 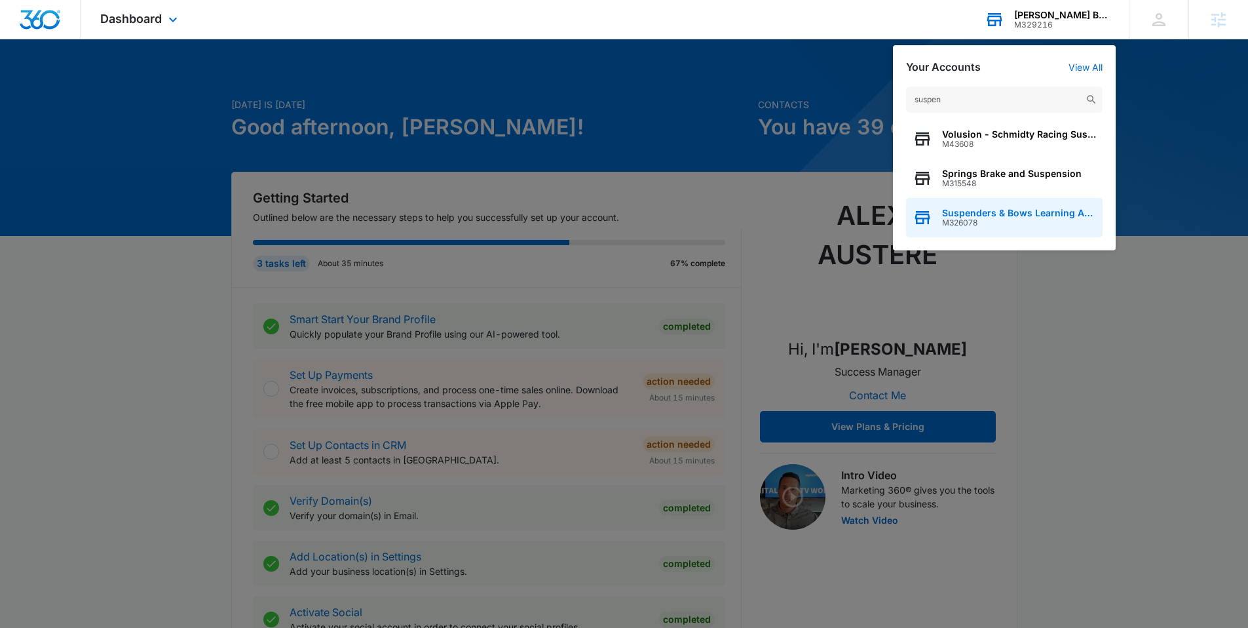 I want to click on div: v 4.0.25, so click(x=50, y=26).